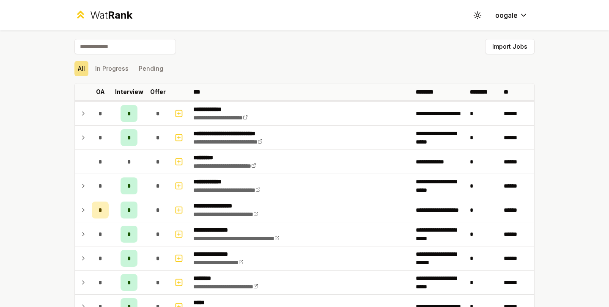 This screenshot has width=609, height=307. I want to click on button: All, so click(81, 69).